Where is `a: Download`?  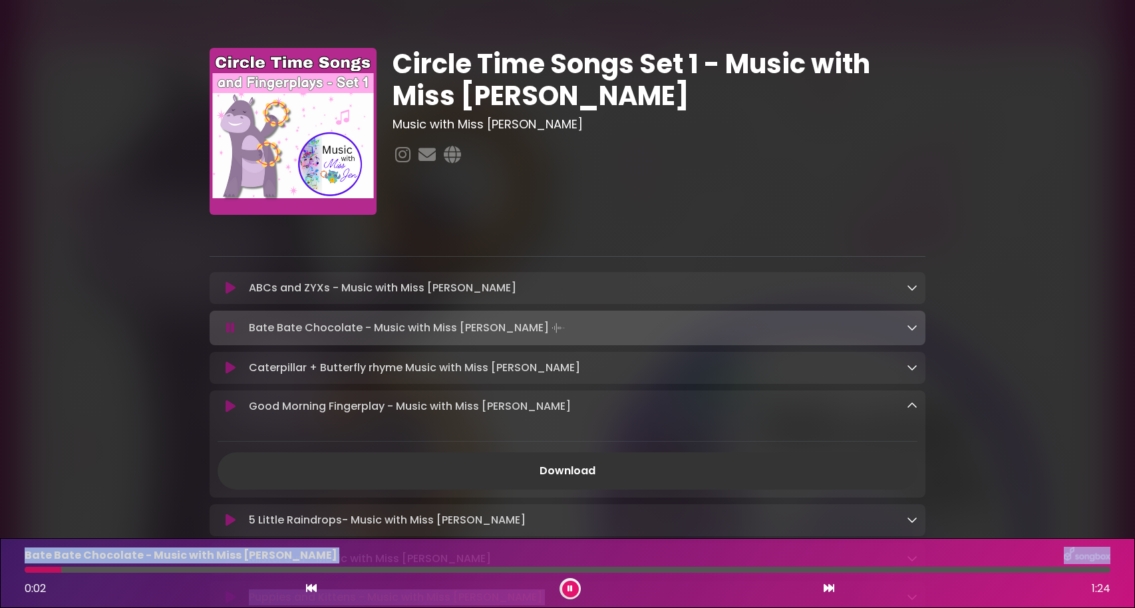
a: Download is located at coordinates (568, 471).